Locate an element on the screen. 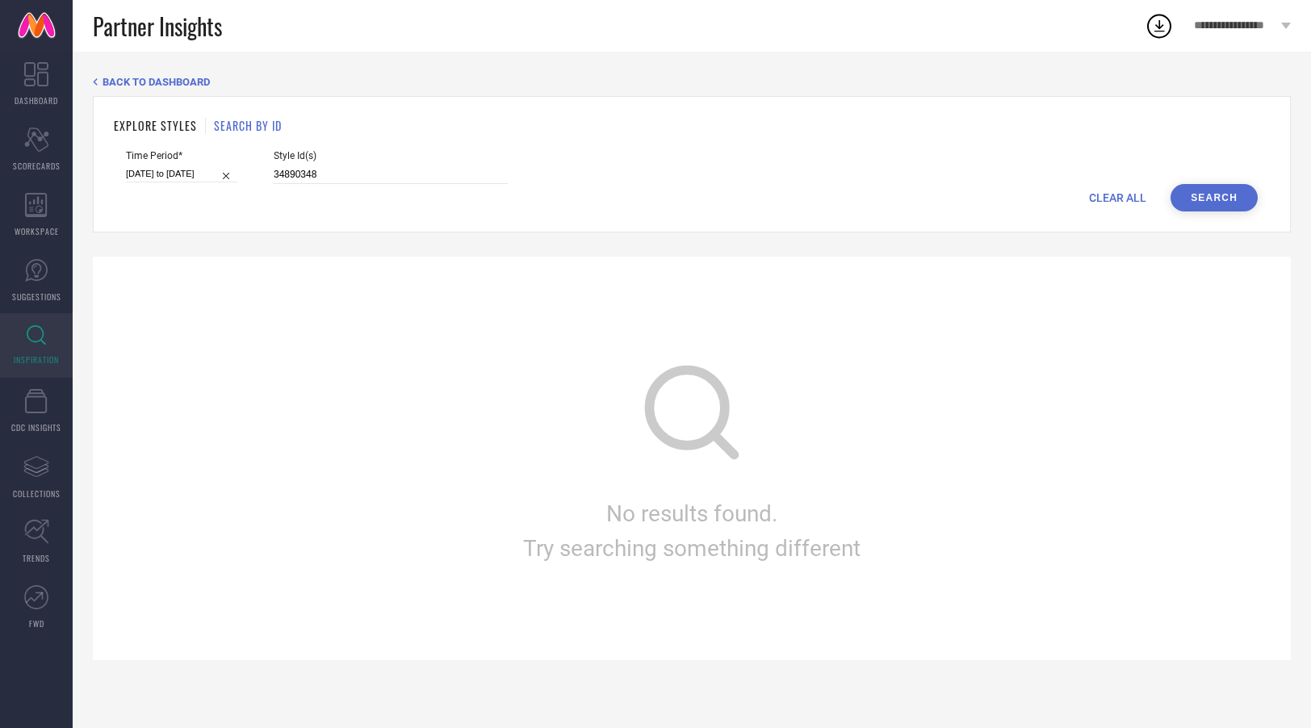  div: Back TO Dashboard is located at coordinates (692, 82).